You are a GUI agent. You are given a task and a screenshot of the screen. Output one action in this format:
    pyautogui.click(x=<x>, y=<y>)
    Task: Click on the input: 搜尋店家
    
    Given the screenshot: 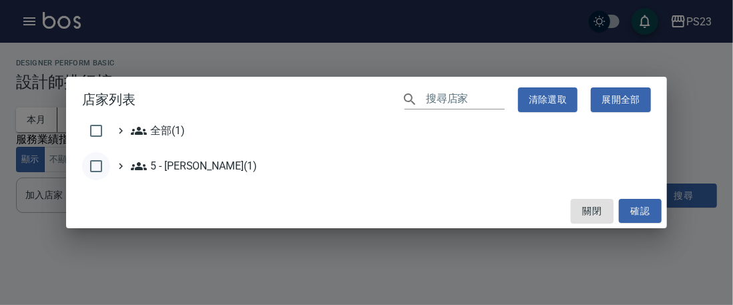 What is the action you would take?
    pyautogui.click(x=465, y=100)
    